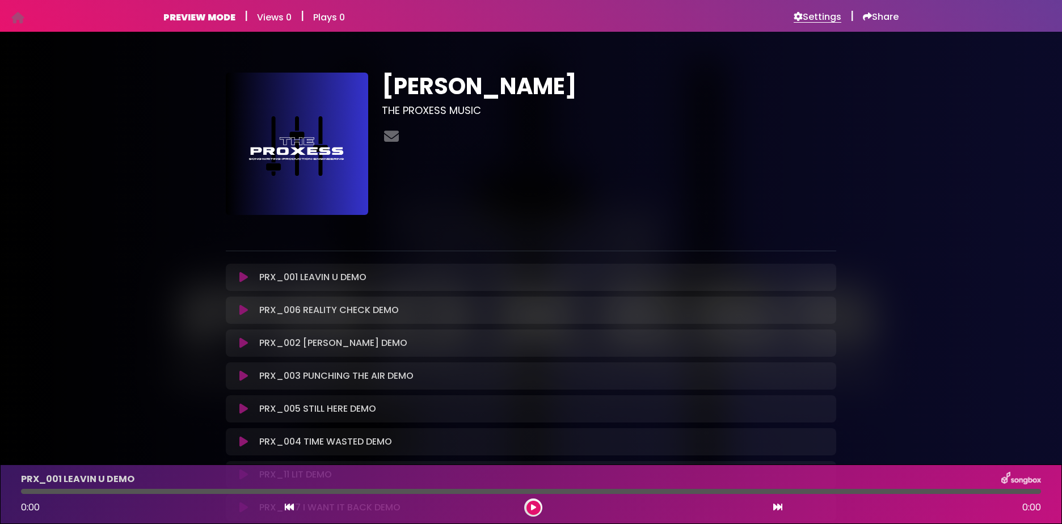 This screenshot has width=1062, height=524. I want to click on h6: Plays 0, so click(329, 17).